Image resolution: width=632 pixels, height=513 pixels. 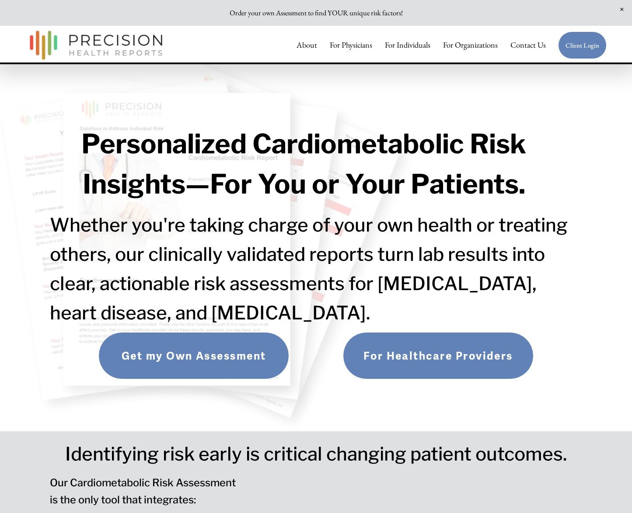 What do you see at coordinates (351, 45) in the screenshot?
I see `a: For Physicians` at bounding box center [351, 45].